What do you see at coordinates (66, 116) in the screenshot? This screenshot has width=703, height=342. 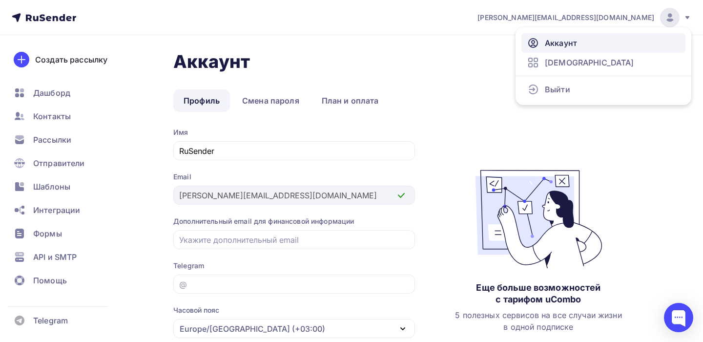 I see `a: Контакты` at bounding box center [66, 116].